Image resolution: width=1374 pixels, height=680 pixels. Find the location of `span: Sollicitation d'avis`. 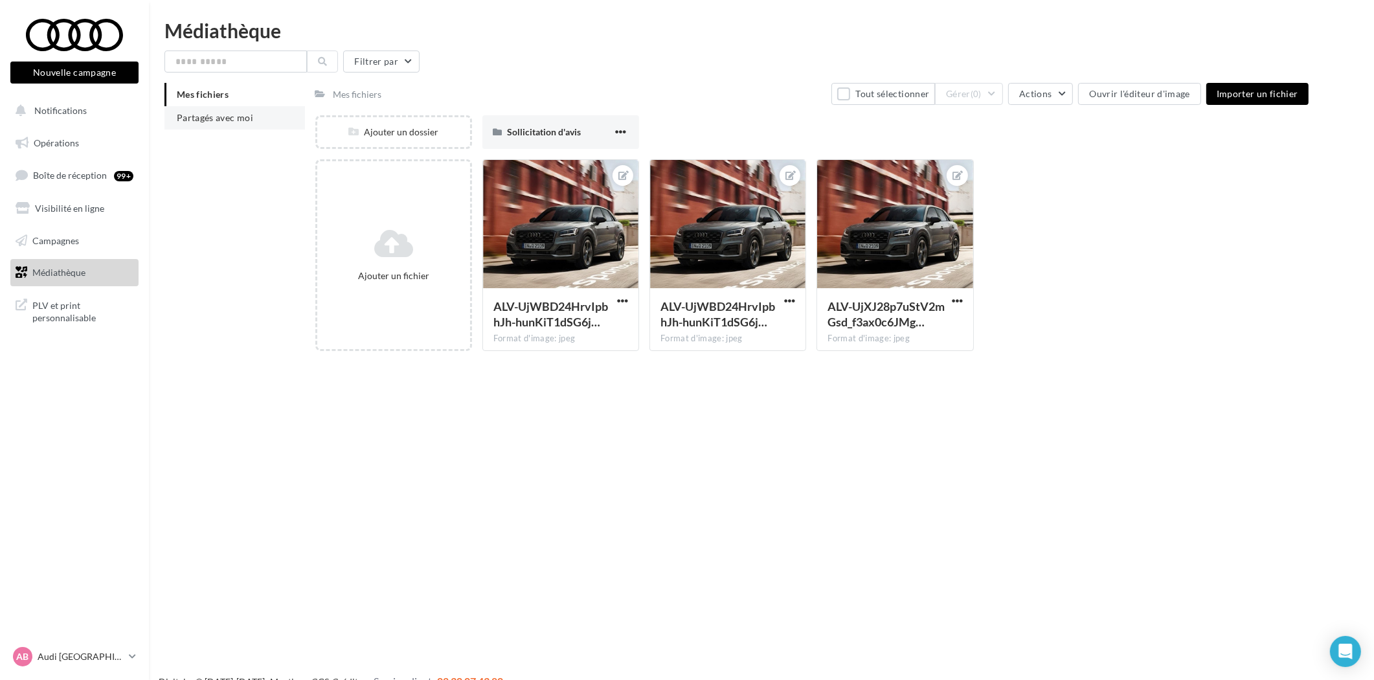

span: Sollicitation d'avis is located at coordinates (544, 131).